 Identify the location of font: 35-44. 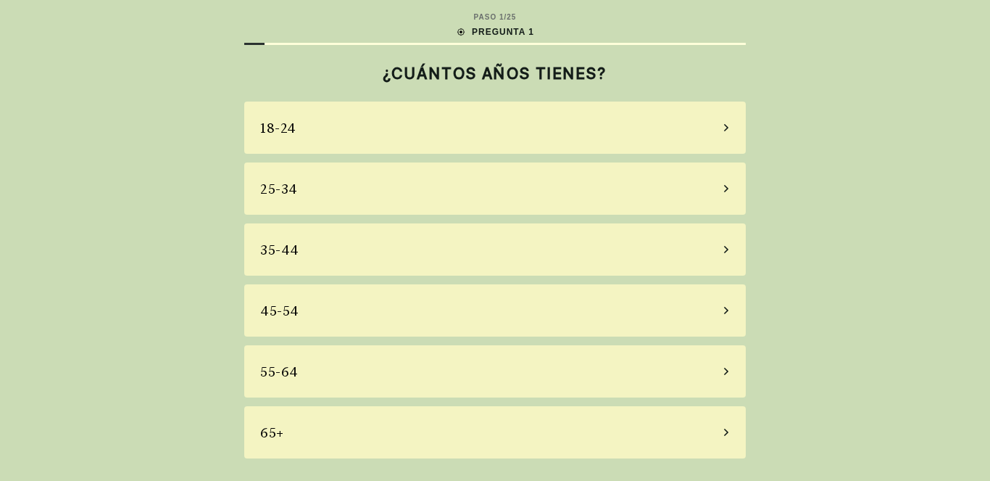
(280, 249).